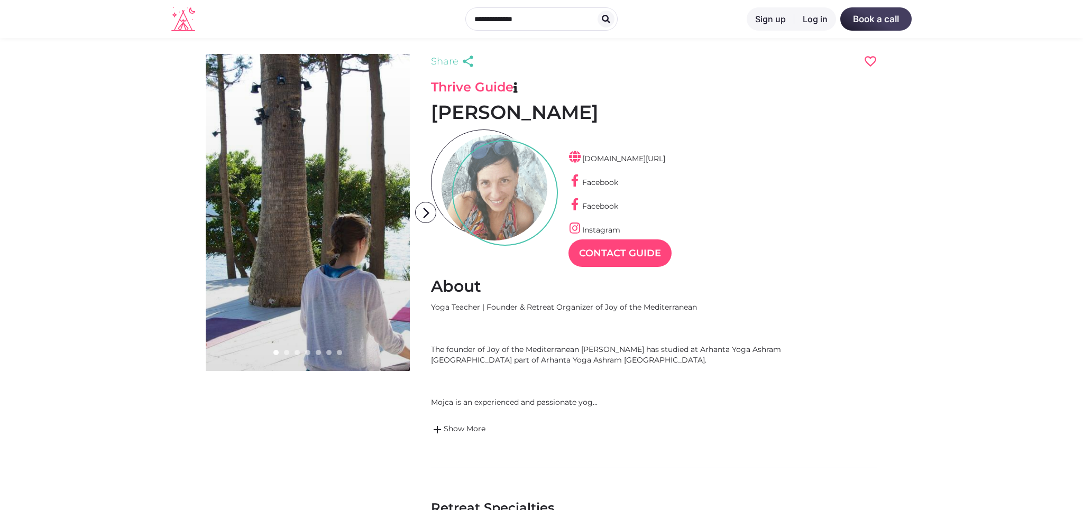 The image size is (1083, 510). I want to click on a: Contact Guide, so click(620, 253).